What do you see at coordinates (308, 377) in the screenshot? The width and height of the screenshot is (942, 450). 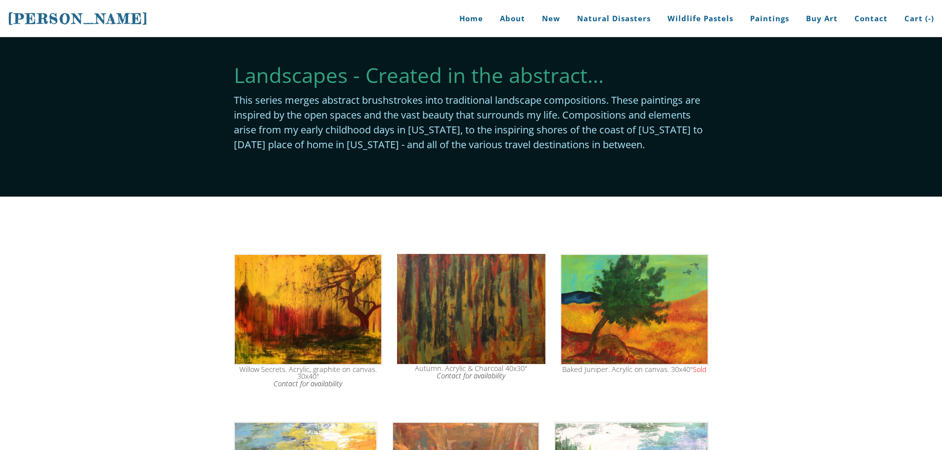 I see `div: Willow Secrets. Acrylic, graphite on canvas. 30x40"` at bounding box center [308, 377].